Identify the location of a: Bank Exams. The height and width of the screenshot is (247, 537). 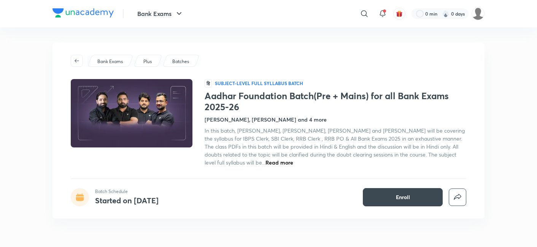
(110, 62).